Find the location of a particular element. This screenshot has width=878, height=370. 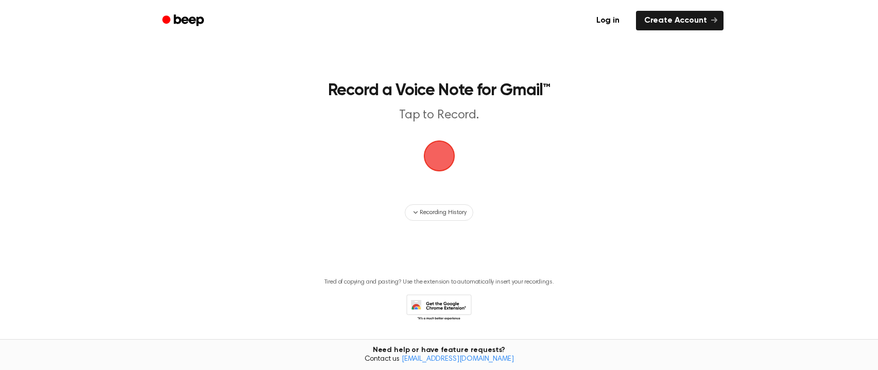

a: Create Account is located at coordinates (680, 21).